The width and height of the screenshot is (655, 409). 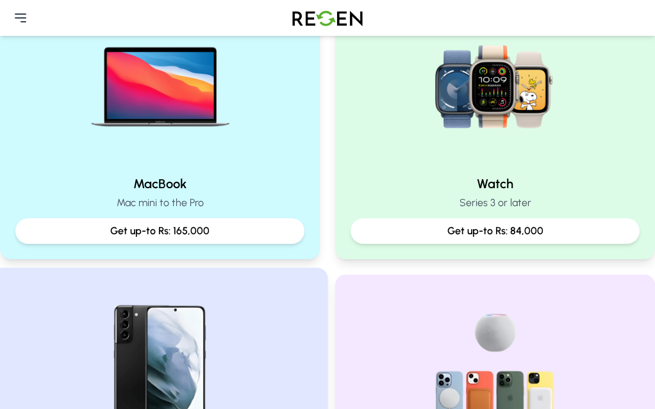 What do you see at coordinates (159, 203) in the screenshot?
I see `p: Mac mini to the Pro` at bounding box center [159, 203].